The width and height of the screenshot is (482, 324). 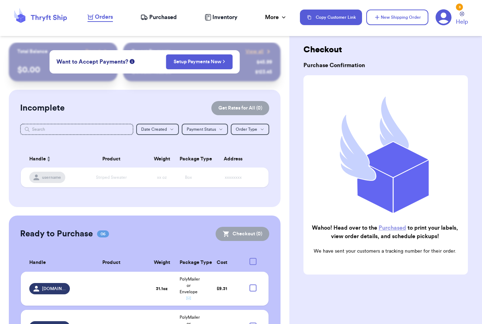 What do you see at coordinates (97, 52) in the screenshot?
I see `a: Payout` at bounding box center [97, 52].